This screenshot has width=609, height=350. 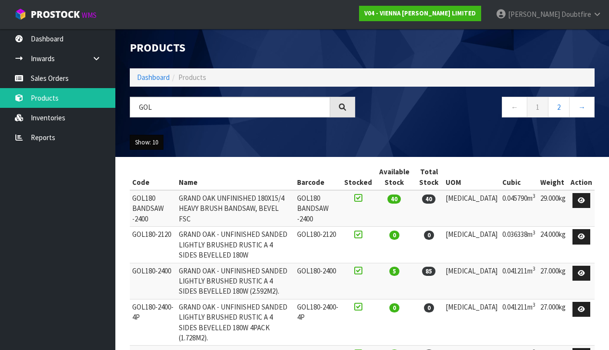 What do you see at coordinates (482, 108) in the screenshot?
I see `nav: Page navigation` at bounding box center [482, 108].